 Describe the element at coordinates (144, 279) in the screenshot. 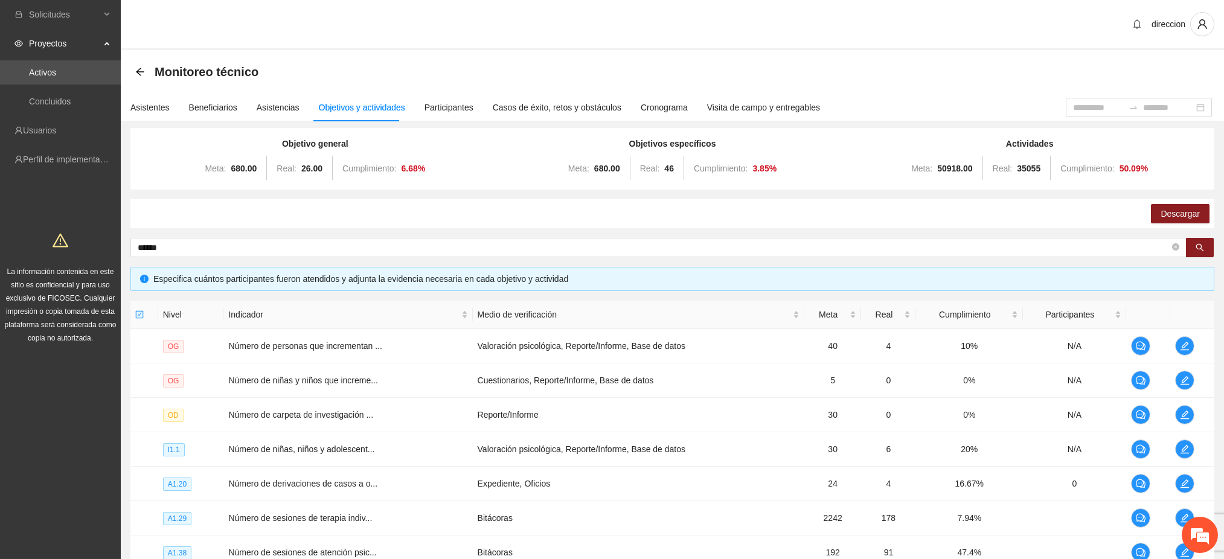

I see `span: info-circle` at that location.